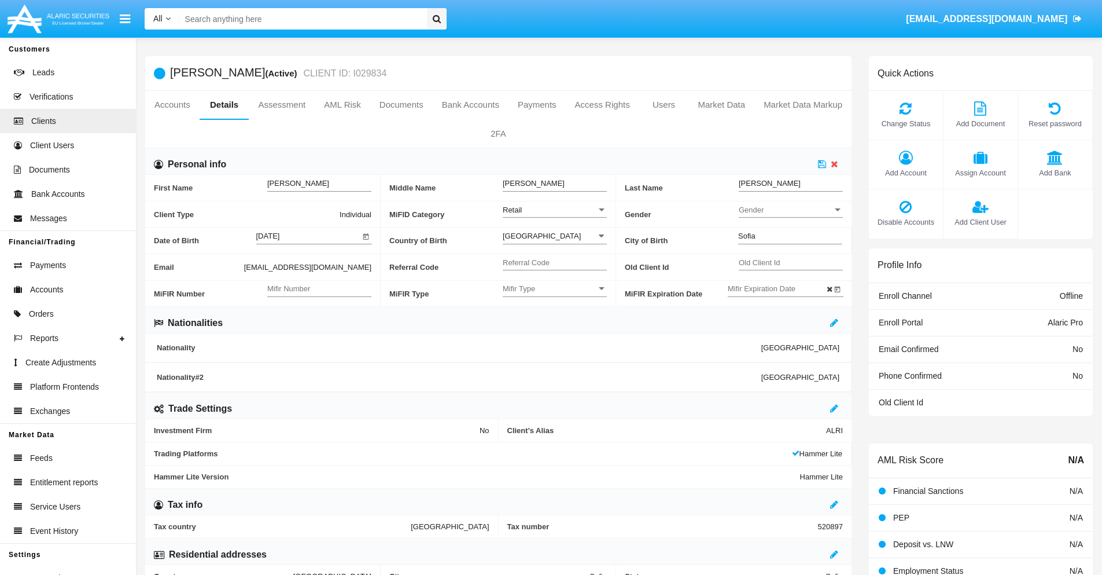 This screenshot has width=1102, height=575. What do you see at coordinates (550, 288) in the screenshot?
I see `span: Mifir Type` at bounding box center [550, 288].